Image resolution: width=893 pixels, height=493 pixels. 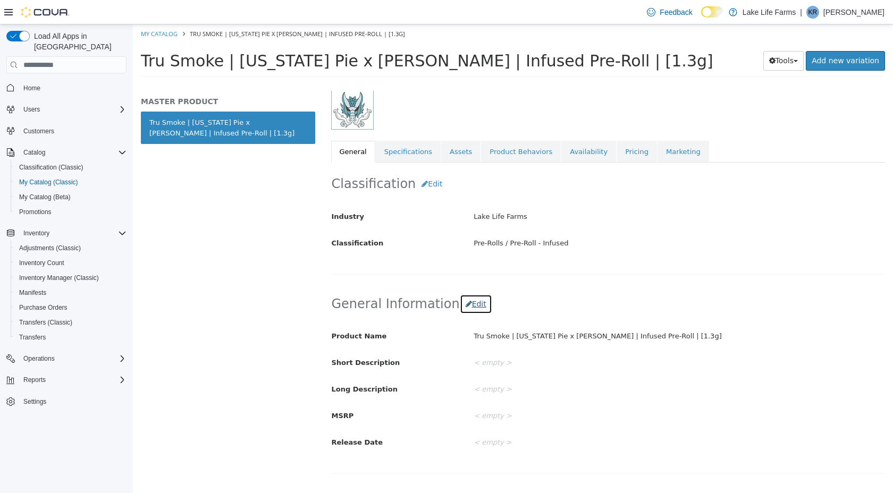 I want to click on a: Customers, so click(x=39, y=131).